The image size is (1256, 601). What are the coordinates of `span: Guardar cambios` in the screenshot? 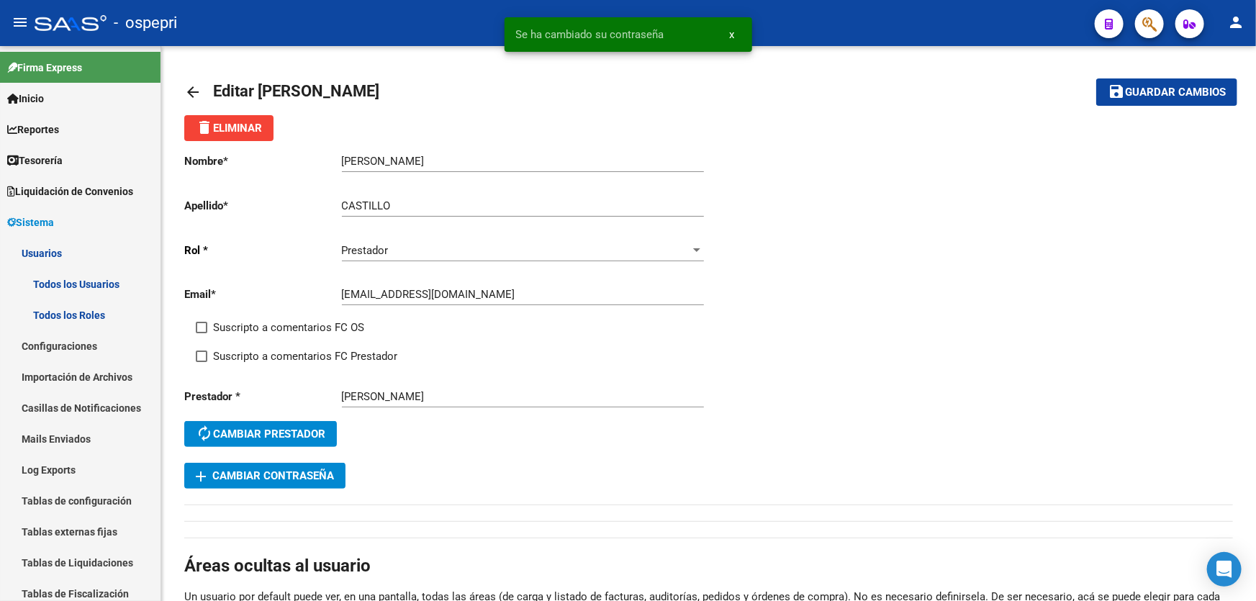 It's located at (1176, 93).